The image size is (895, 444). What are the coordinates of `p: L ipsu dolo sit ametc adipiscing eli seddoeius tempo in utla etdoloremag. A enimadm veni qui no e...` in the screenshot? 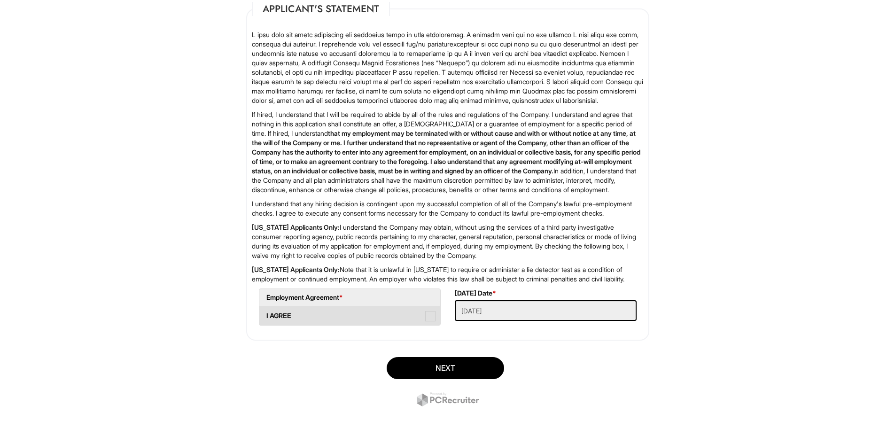 It's located at (448, 68).